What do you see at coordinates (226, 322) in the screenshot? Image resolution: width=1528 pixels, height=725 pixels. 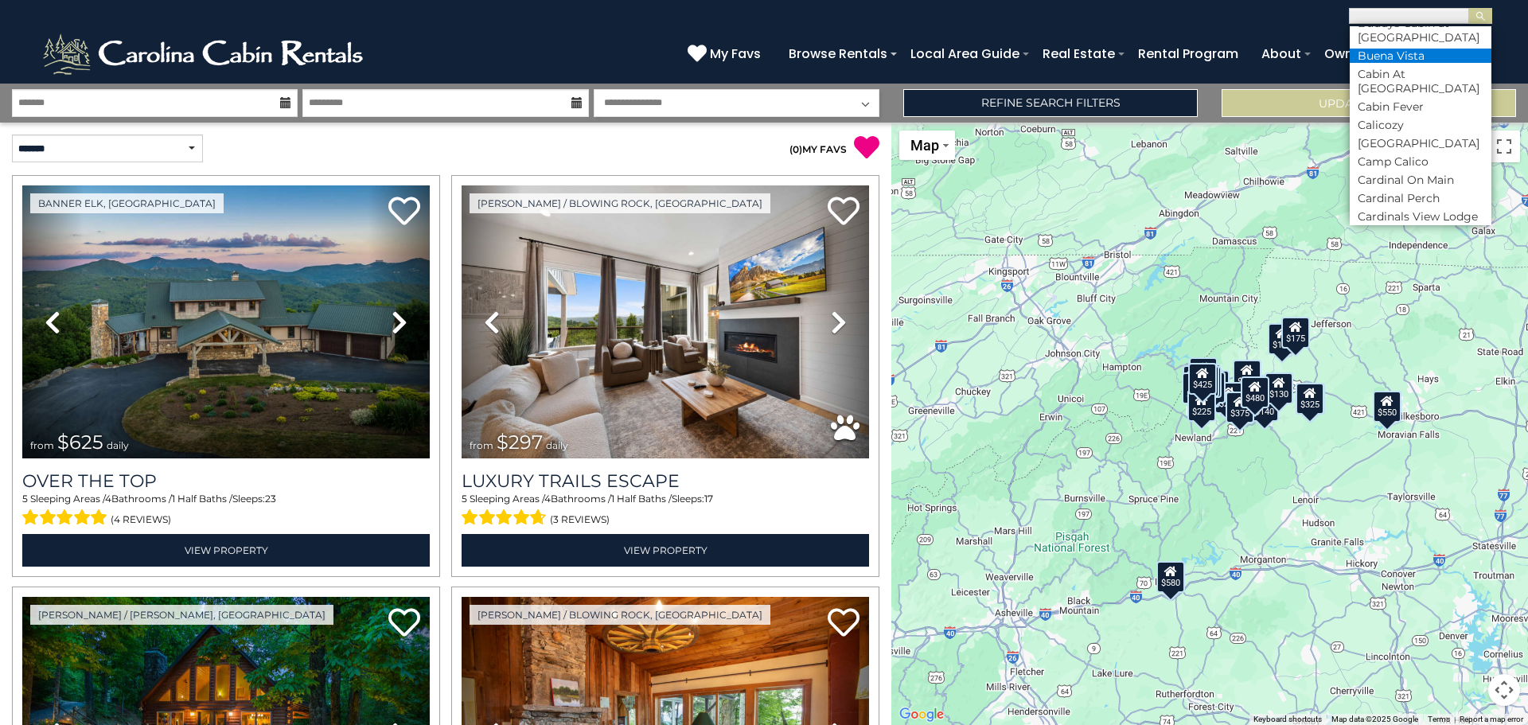 I see `img: thumbnail_167153549.jpeg` at bounding box center [226, 322].